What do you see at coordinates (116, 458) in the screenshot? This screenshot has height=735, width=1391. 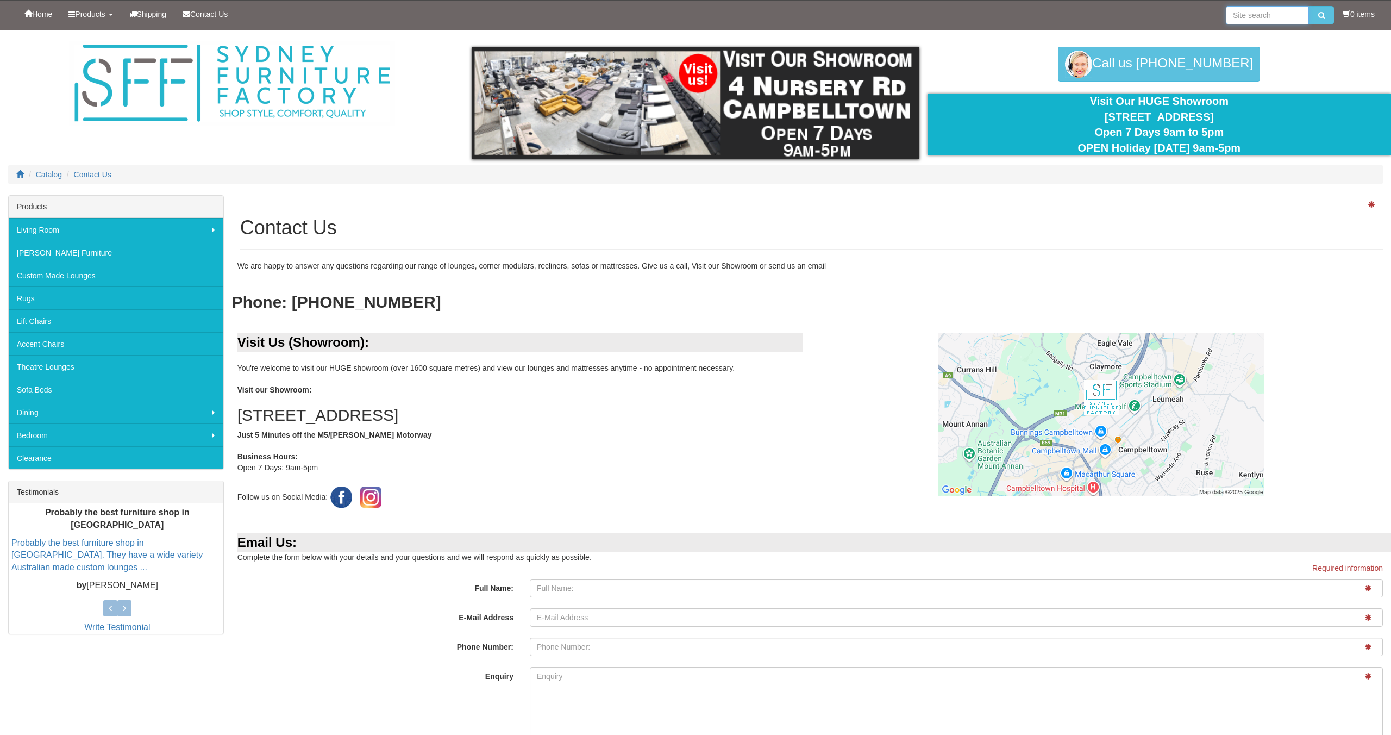 I see `a: Clearance` at bounding box center [116, 458].